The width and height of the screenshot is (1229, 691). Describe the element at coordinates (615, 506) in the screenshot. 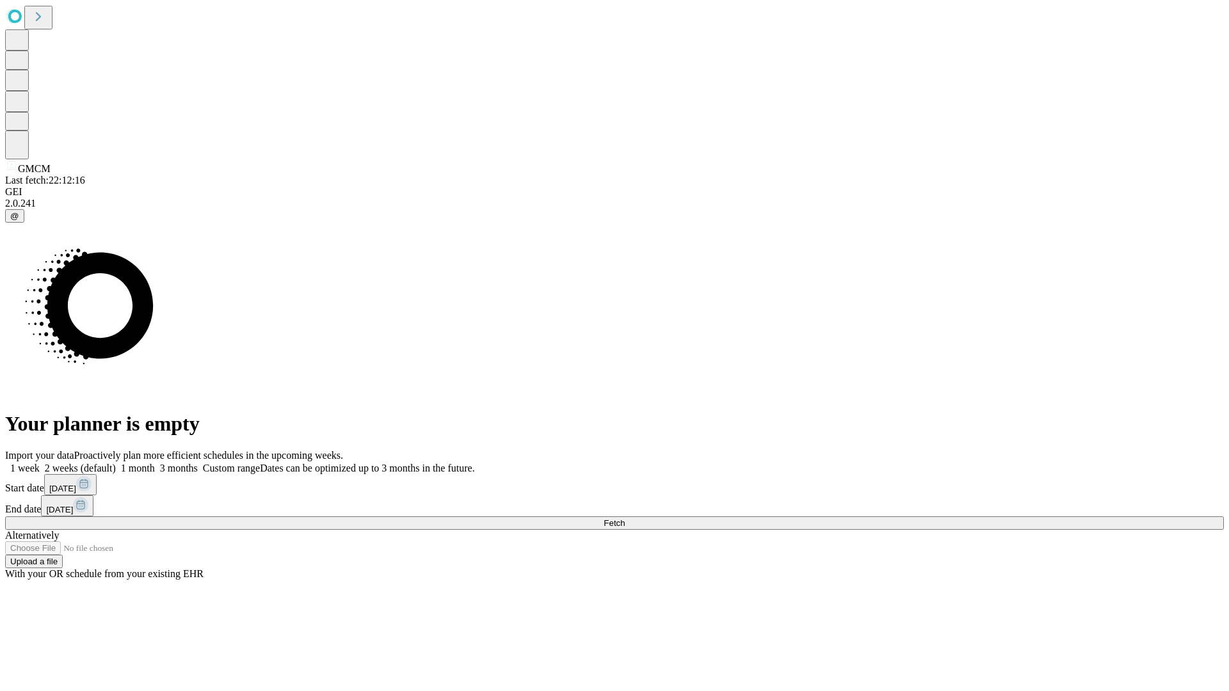

I see `div: End date` at that location.